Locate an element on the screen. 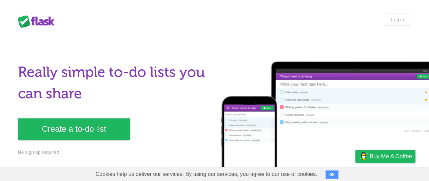  span: Buy me a coffee is located at coordinates (390, 156).